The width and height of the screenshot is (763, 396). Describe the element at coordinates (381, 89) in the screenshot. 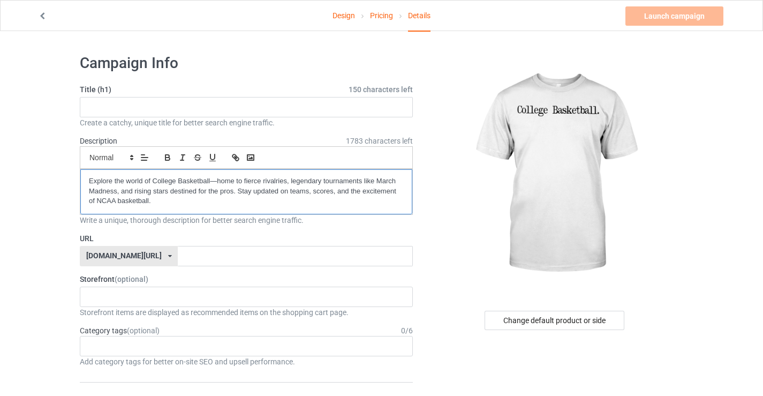

I see `span: 150 characters left` at that location.